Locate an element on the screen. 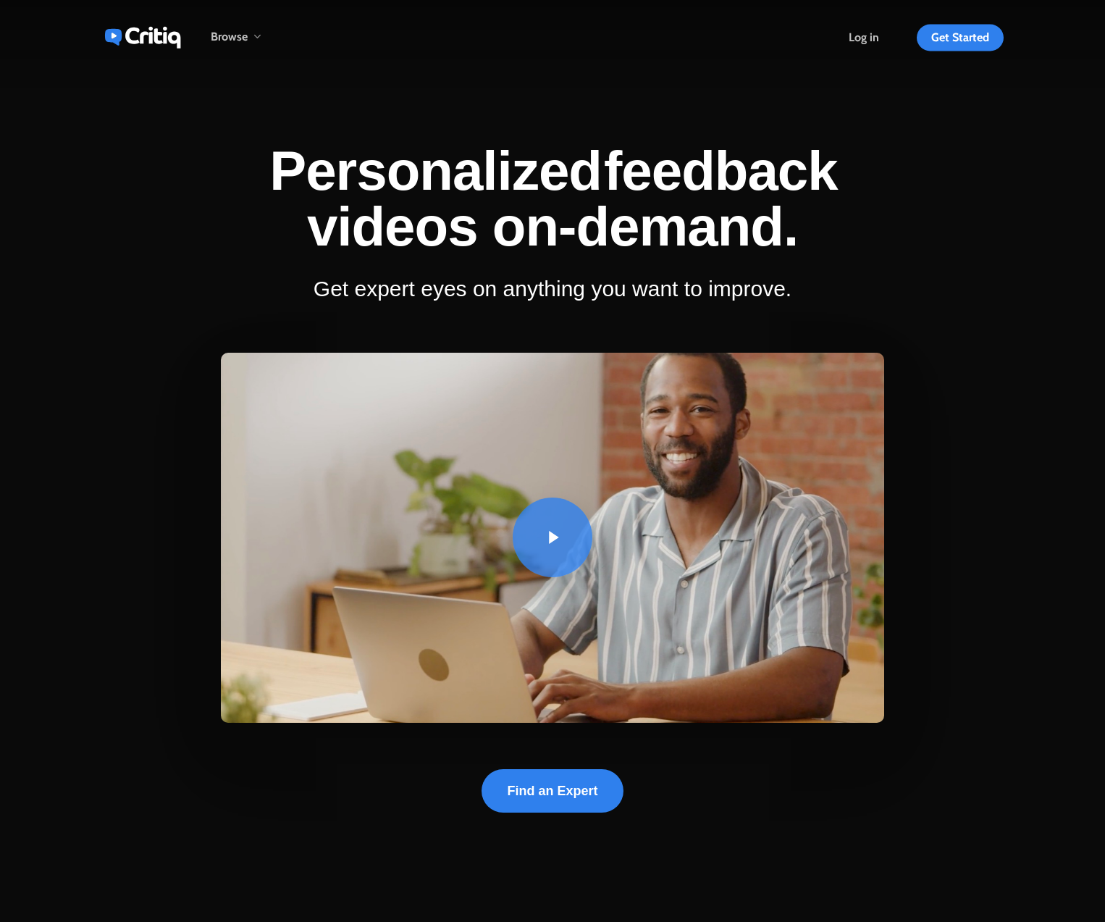 The image size is (1105, 922). h1: feedback videos on-demand. is located at coordinates (552, 198).